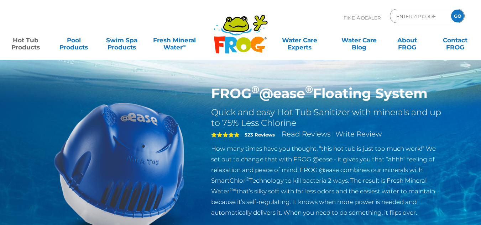 The image size is (481, 225). I want to click on a: ContactFROG, so click(455, 40).